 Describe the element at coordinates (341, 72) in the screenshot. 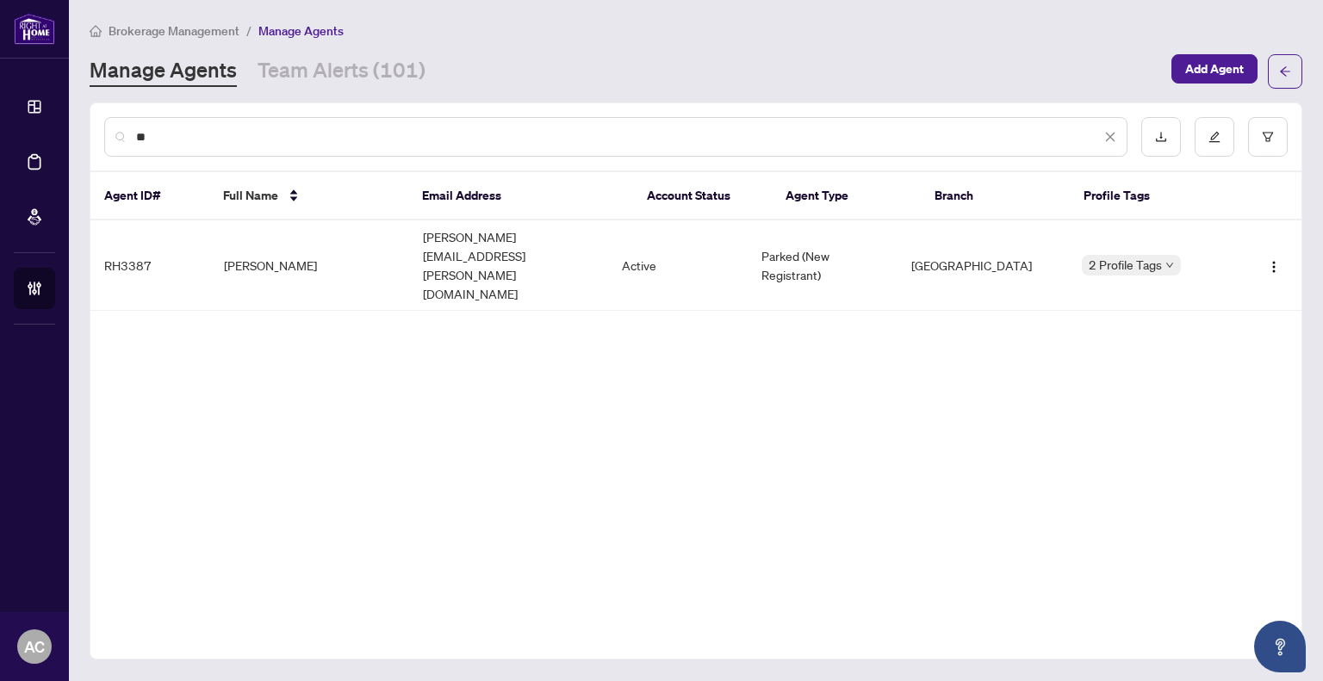

I see `a: Team Alerts (101)` at that location.